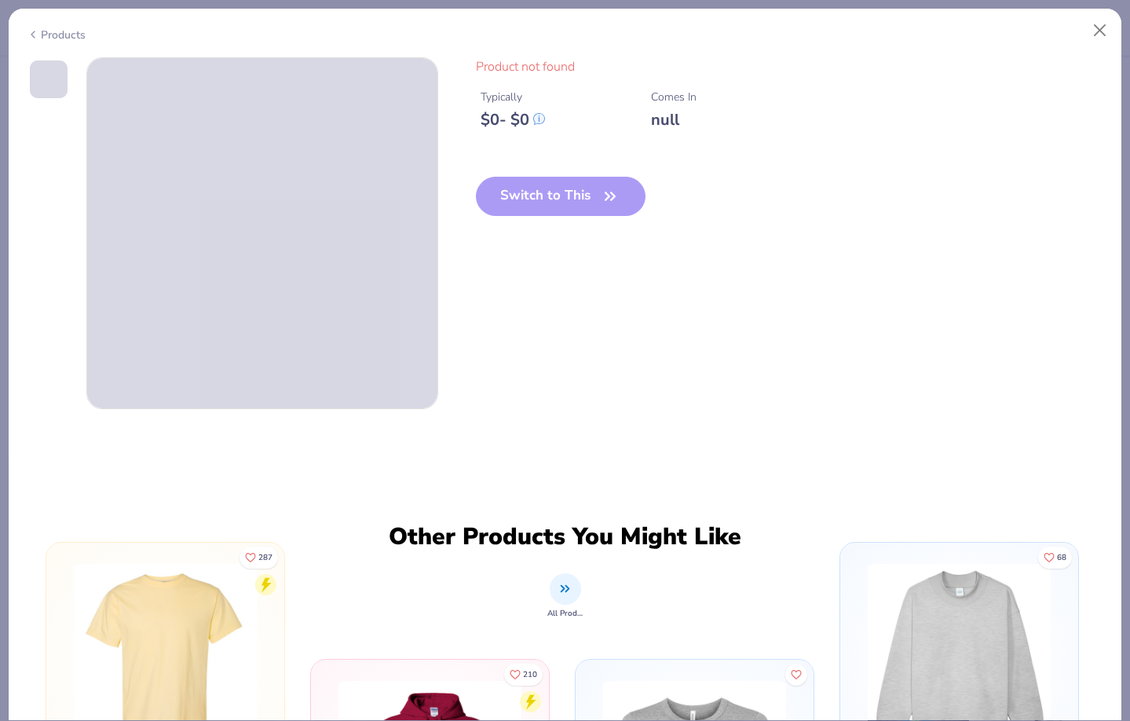  What do you see at coordinates (1100, 31) in the screenshot?
I see `button: Close` at bounding box center [1100, 31].